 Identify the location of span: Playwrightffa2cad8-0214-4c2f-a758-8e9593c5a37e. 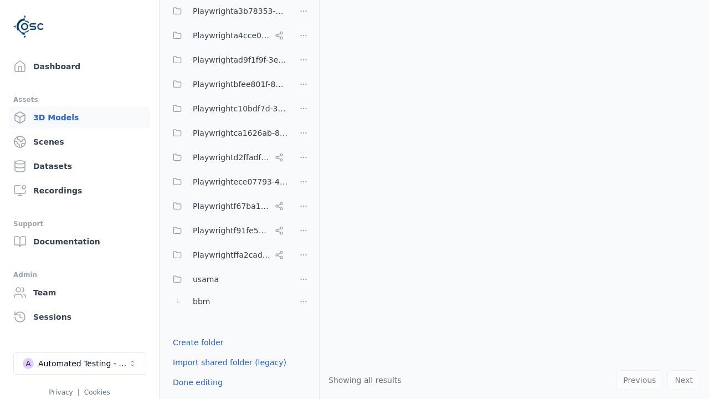
(232, 255).